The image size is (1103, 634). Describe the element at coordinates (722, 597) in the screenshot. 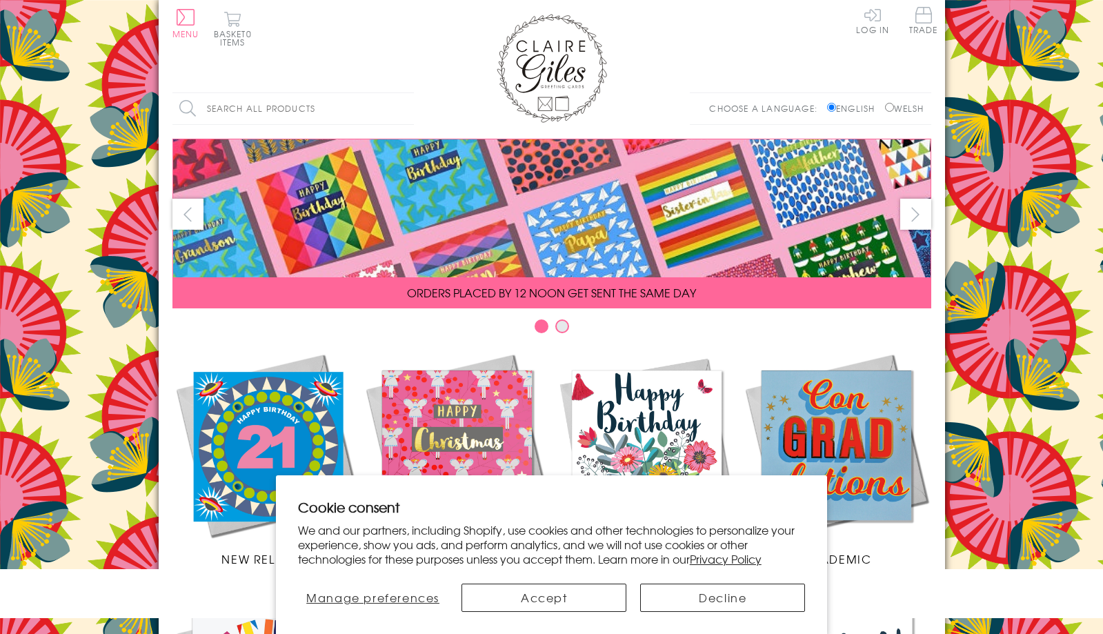

I see `button: Decline` at that location.